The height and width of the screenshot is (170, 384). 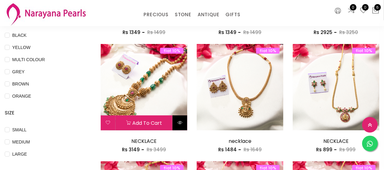 I want to click on span: BROWN, so click(x=21, y=84).